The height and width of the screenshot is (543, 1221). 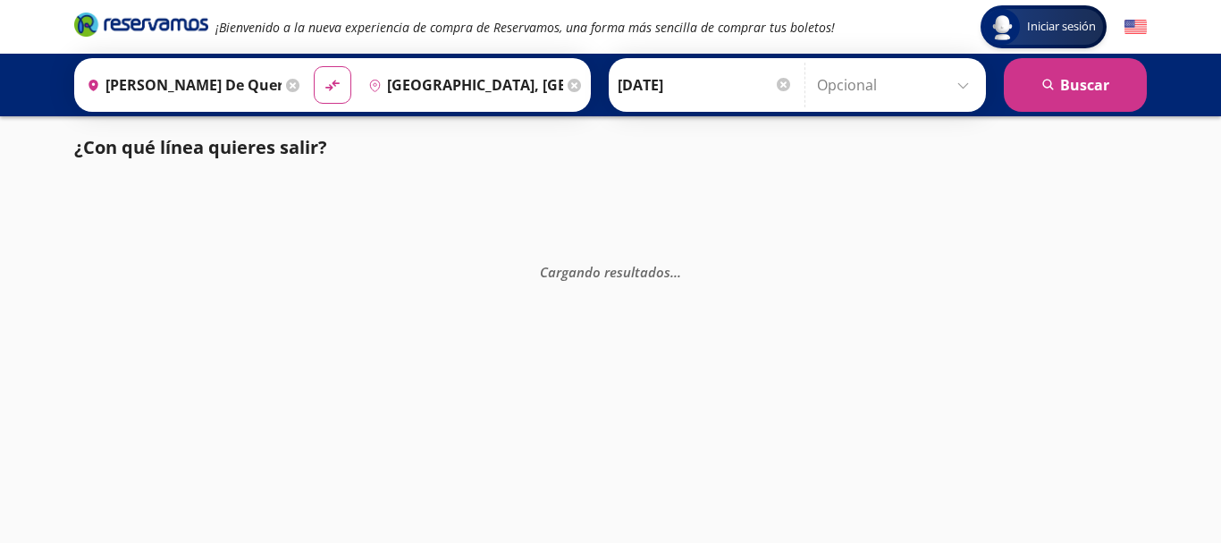 What do you see at coordinates (462, 85) in the screenshot?
I see `input: Buscar Destino` at bounding box center [462, 85].